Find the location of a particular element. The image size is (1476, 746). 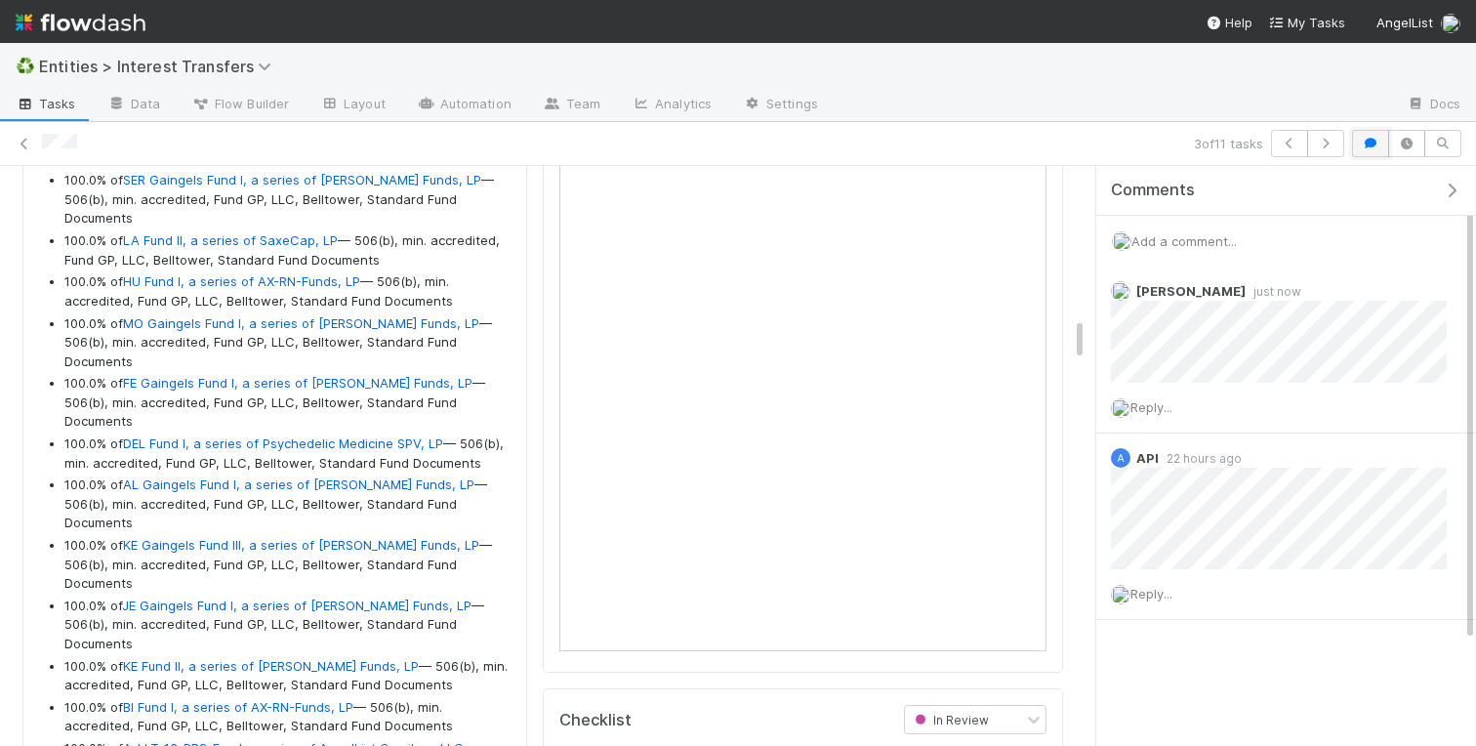

a: DEL Fund I, a series of Psychedelic Medicine SPV, LP is located at coordinates (283, 443).